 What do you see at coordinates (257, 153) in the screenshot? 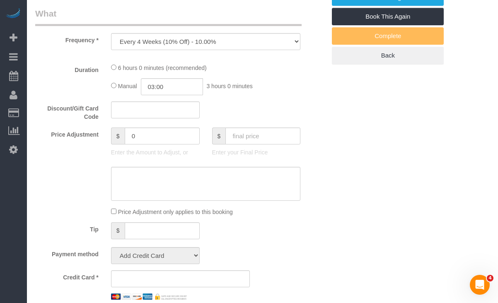
I see `p: Enter your Final Price` at bounding box center [257, 153].